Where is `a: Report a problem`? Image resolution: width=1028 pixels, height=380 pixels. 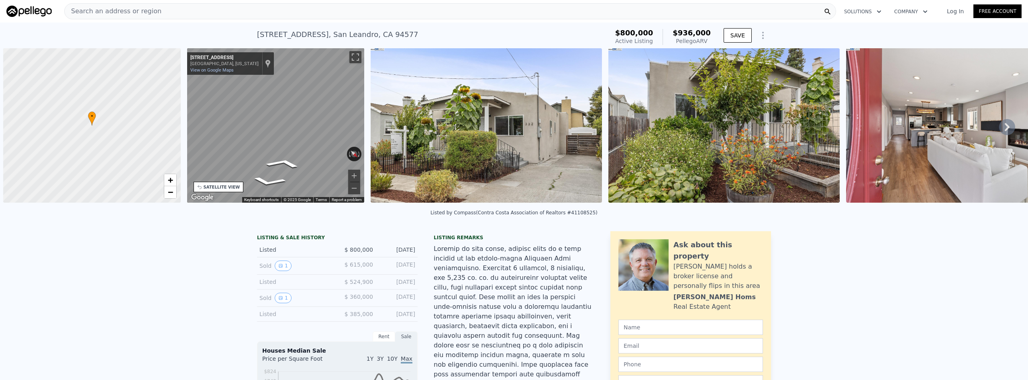 a: Report a problem is located at coordinates (347, 199).